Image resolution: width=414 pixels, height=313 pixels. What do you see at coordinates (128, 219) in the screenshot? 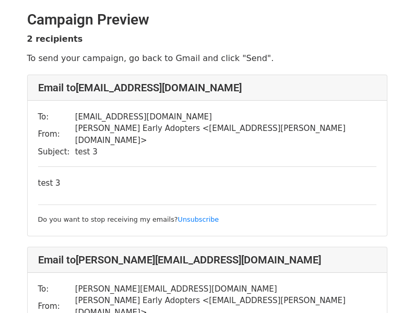
I see `small: Do you want to stop receiving my emails?` at bounding box center [128, 219].